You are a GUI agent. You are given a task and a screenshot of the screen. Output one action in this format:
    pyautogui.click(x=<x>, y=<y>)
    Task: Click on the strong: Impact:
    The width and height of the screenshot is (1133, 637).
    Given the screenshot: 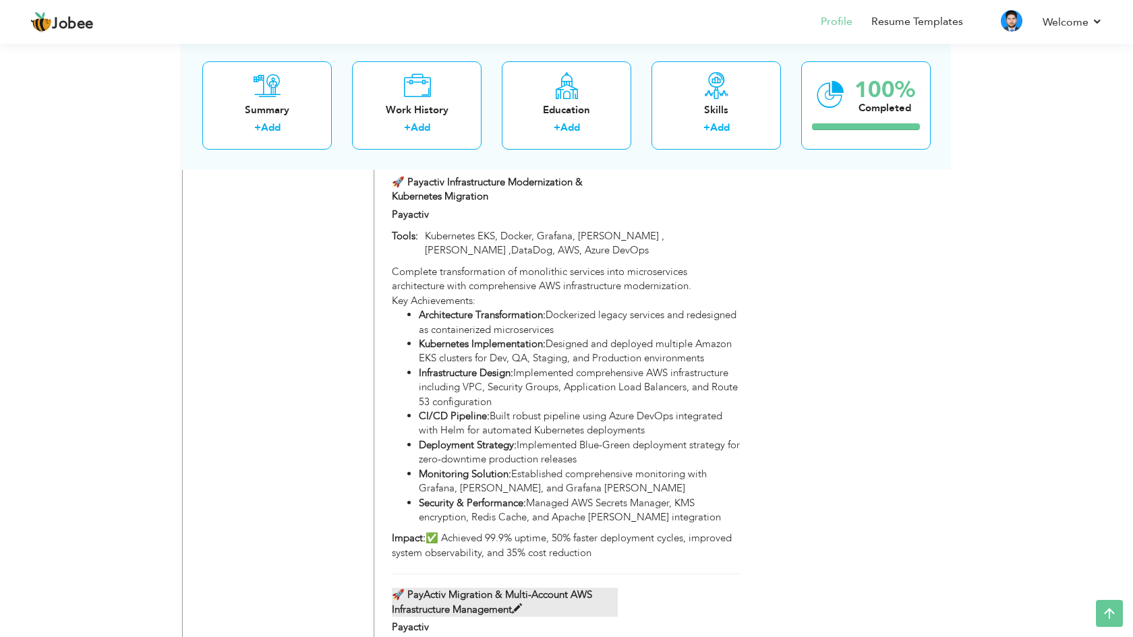 What is the action you would take?
    pyautogui.click(x=409, y=538)
    